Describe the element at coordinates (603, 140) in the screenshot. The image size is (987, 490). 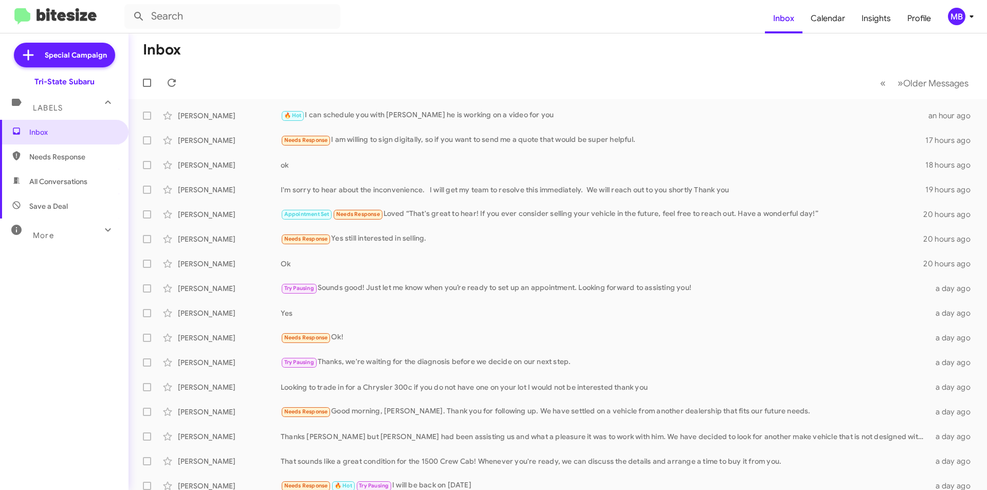
I see `div: I am willing to sign digitally, so if you want to send me a quote that would be super helpful.` at that location.